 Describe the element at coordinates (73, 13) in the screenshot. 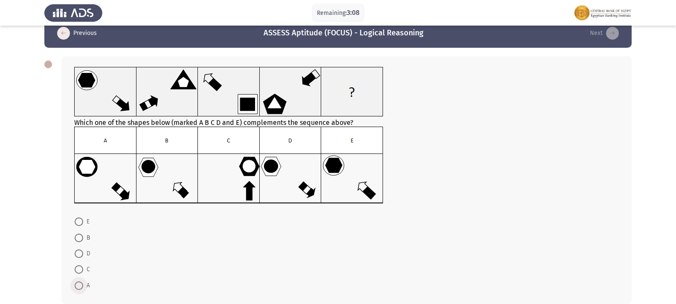

I see `img: Assess Talent Management logo` at that location.